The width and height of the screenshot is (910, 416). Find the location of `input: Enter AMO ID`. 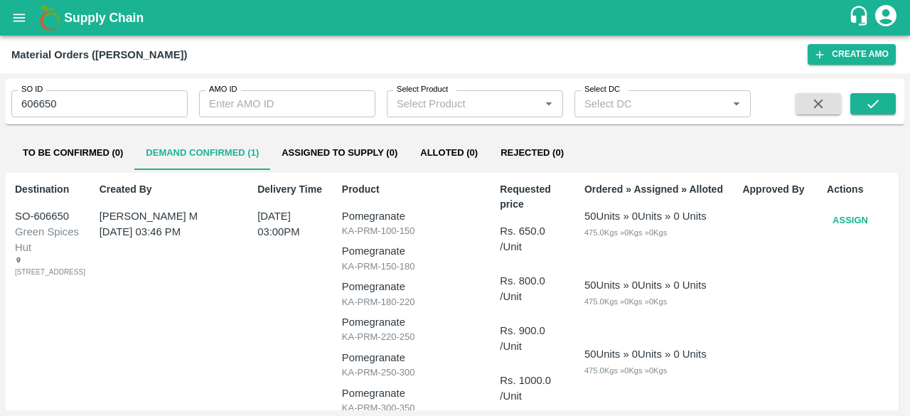

input: Enter AMO ID is located at coordinates (287, 104).